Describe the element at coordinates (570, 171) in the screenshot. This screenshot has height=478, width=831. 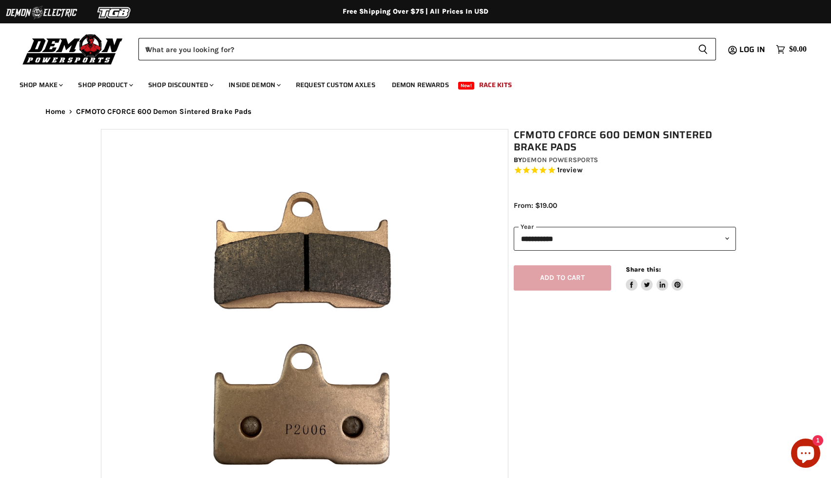
I see `span: review` at that location.